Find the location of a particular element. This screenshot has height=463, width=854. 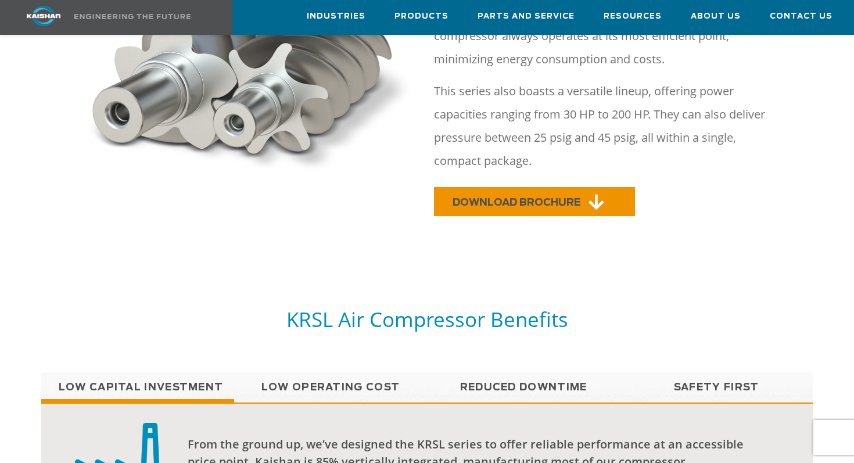

a: Reduced Downtime is located at coordinates (524, 388).